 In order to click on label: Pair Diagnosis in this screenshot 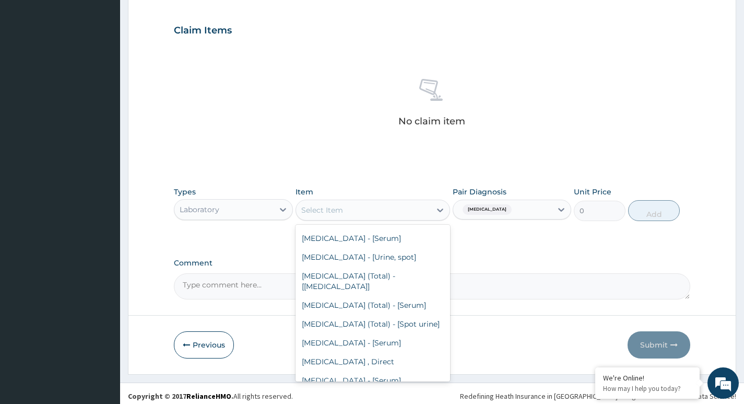, I will do `click(480, 192)`.